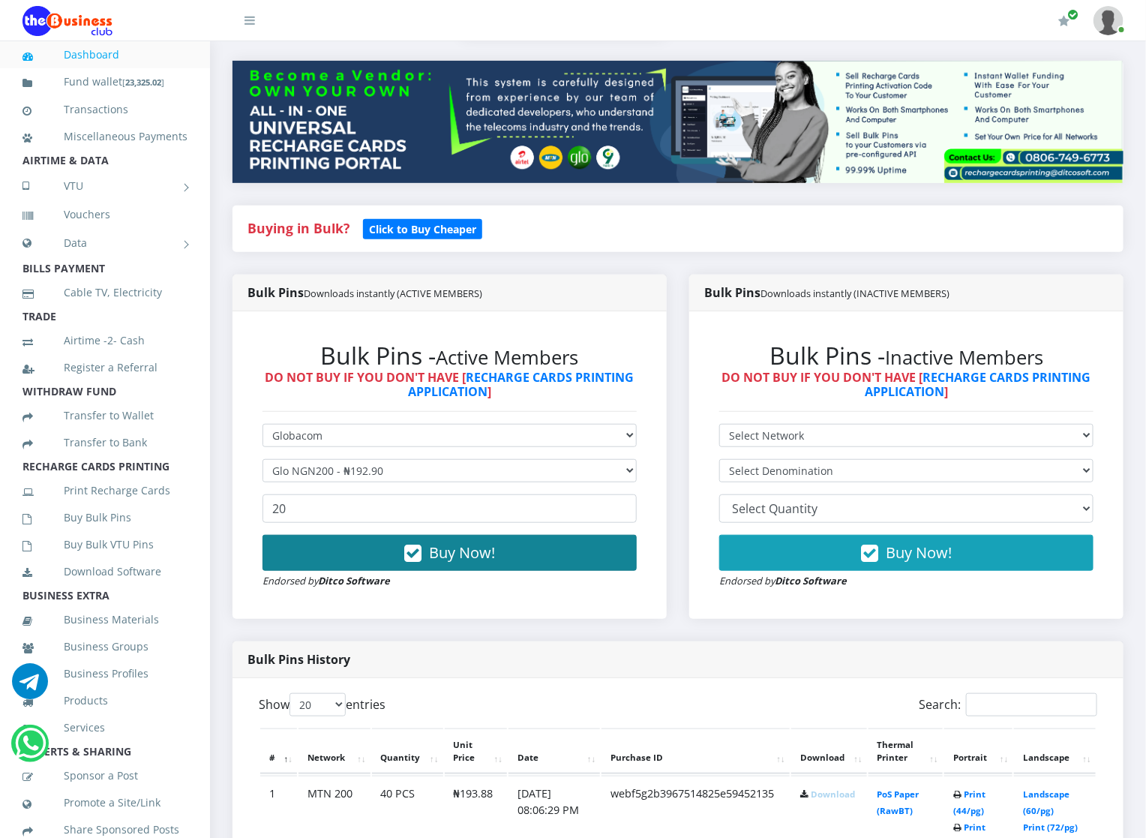  I want to click on a: Print (72/pg), so click(1050, 827).